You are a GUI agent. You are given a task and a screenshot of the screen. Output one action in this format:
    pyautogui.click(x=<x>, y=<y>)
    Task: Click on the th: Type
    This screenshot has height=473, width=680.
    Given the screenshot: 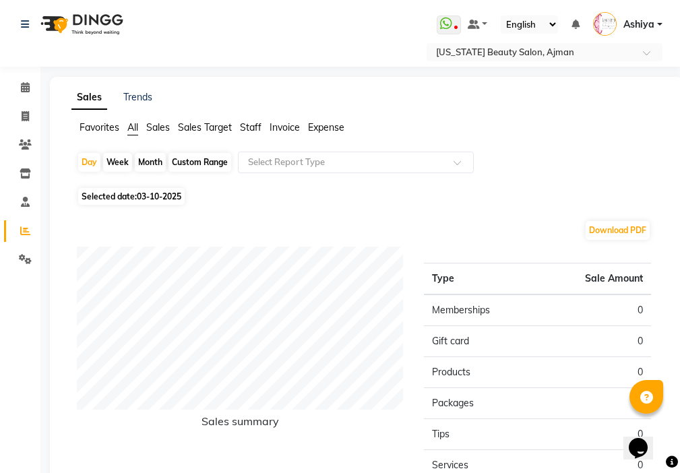 What is the action you would take?
    pyautogui.click(x=480, y=279)
    